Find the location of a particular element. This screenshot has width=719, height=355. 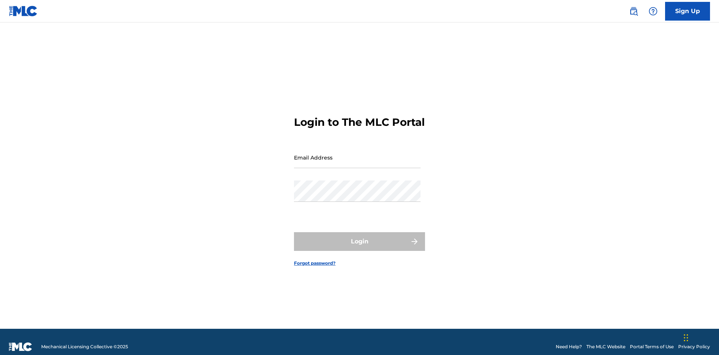

div: Chat Widget is located at coordinates (700, 337).